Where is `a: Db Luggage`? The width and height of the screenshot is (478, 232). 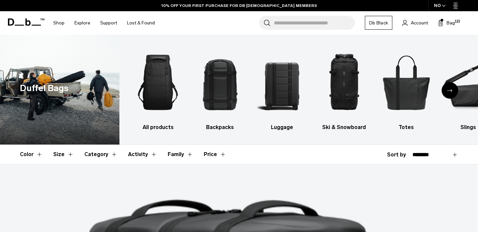 a: Db Luggage is located at coordinates (282, 88).